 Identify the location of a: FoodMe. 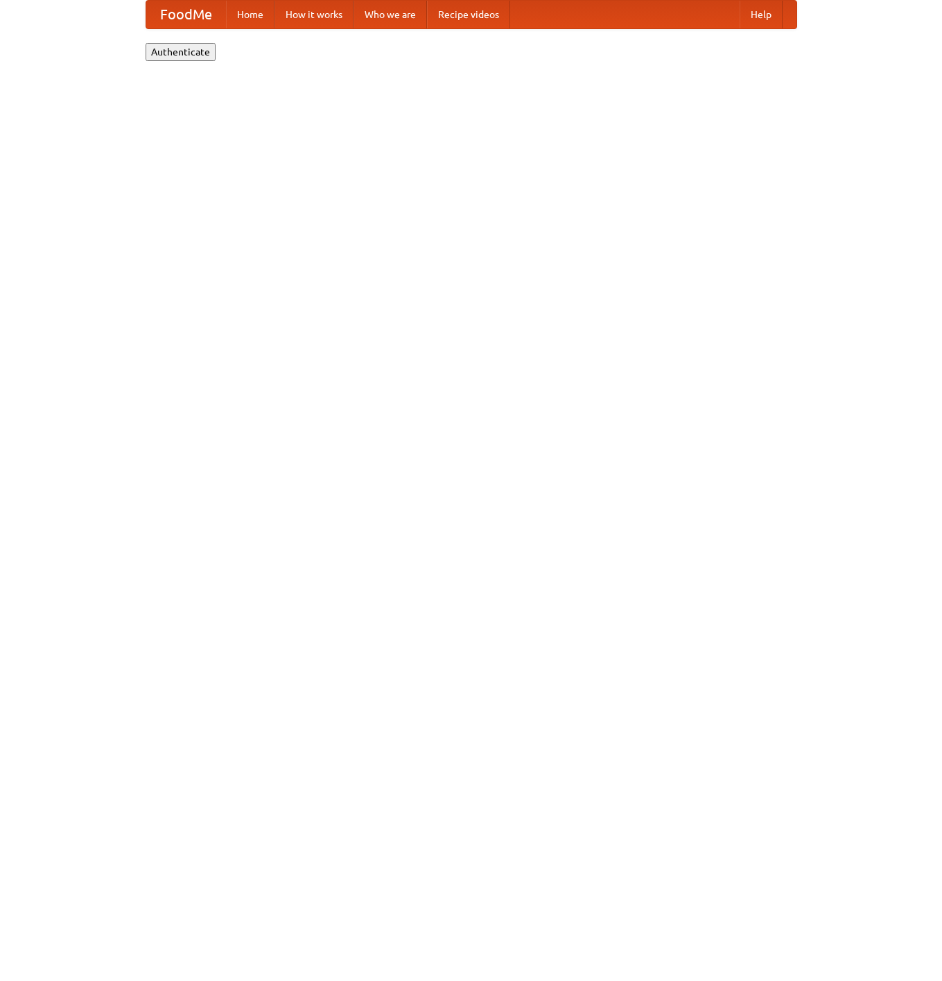
(186, 15).